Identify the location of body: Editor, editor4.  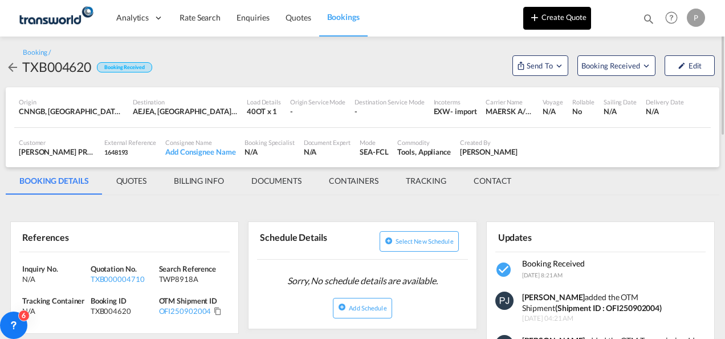
(104, 17).